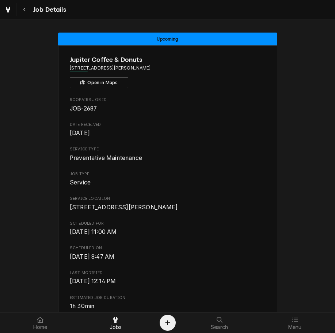 The height and width of the screenshot is (333, 335). What do you see at coordinates (80, 182) in the screenshot?
I see `span: Service` at bounding box center [80, 182].